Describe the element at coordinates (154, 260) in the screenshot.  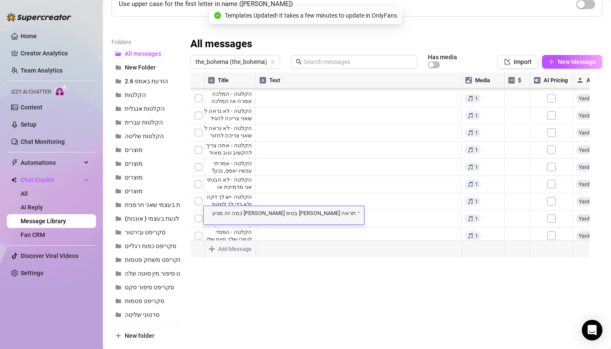
I see `span: סקריפט משחק פטמות` at that location.